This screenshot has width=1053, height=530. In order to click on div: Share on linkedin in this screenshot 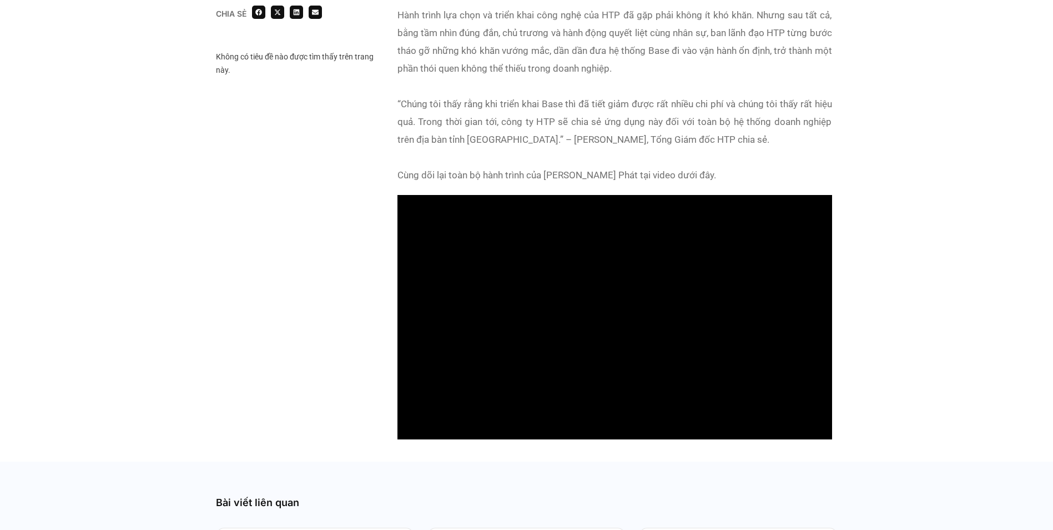, I will do `click(297, 12)`.